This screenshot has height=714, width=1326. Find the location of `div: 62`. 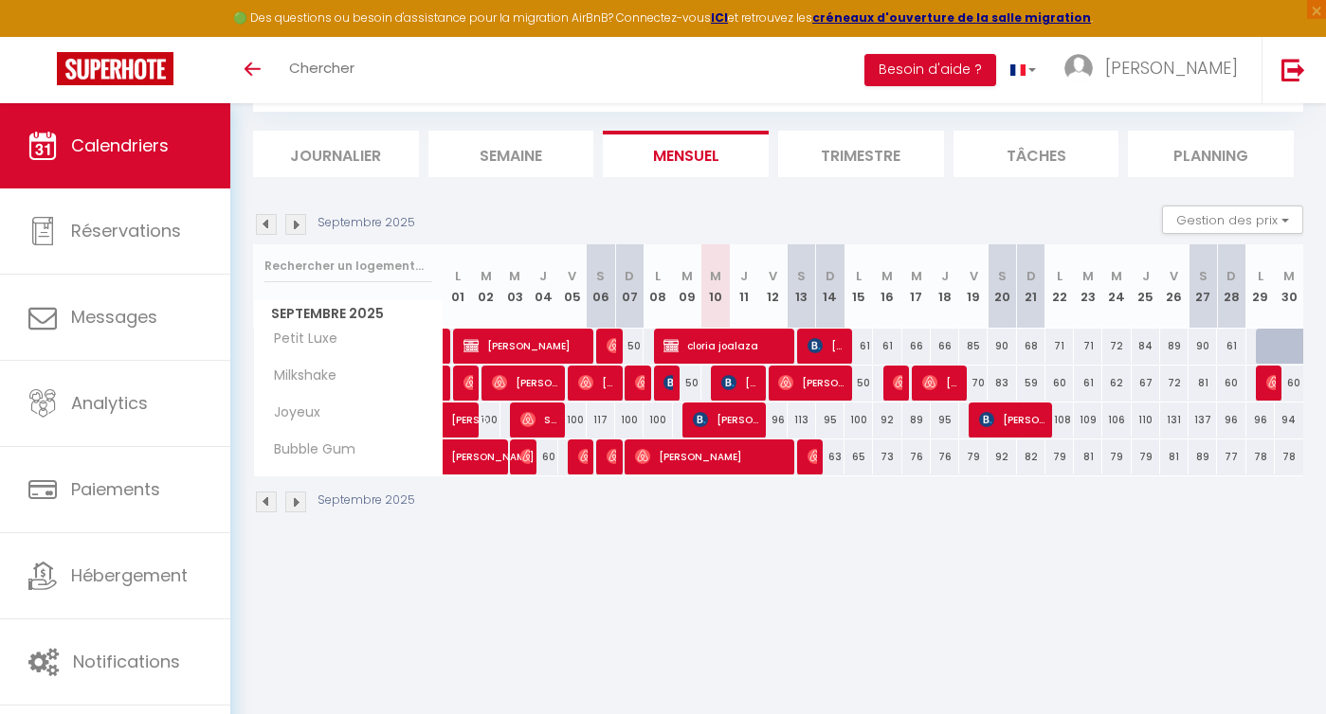

div: 62 is located at coordinates (1116, 383).